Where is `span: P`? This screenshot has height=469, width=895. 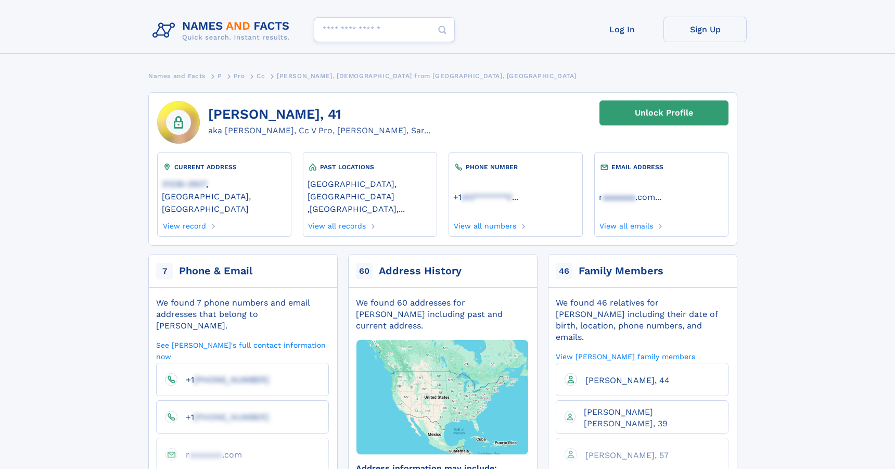 span: P is located at coordinates (220, 76).